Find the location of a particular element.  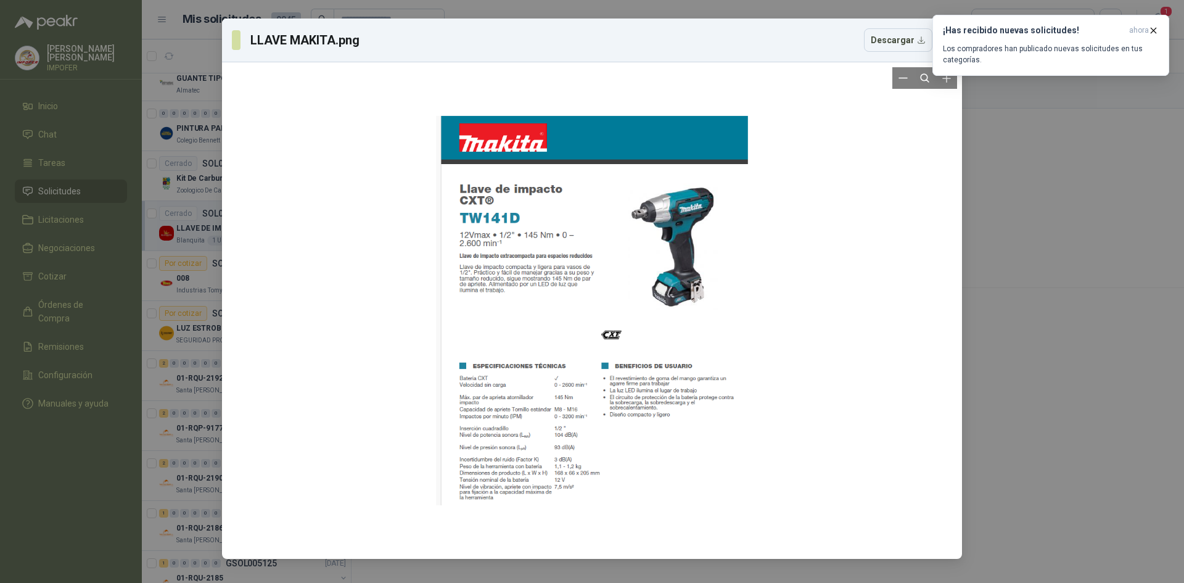

p: Los compradores han publicado nuevas solicitudes en tus categorías. is located at coordinates (1051, 54).